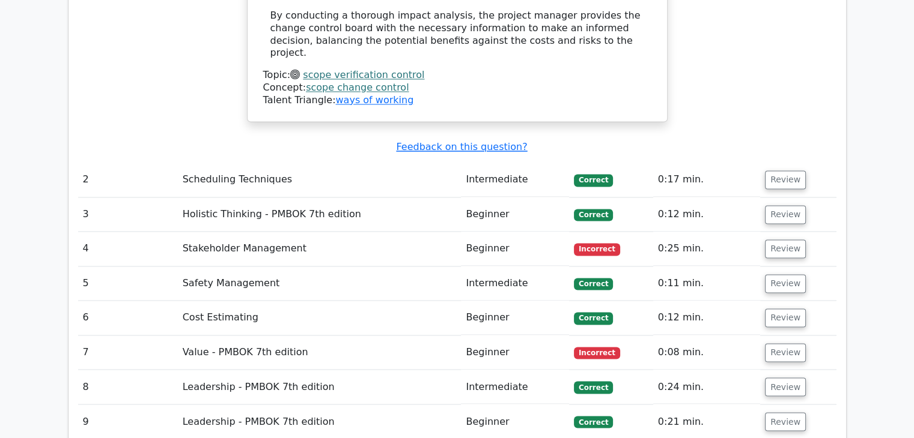 The image size is (914, 438). What do you see at coordinates (320, 180) in the screenshot?
I see `td: Scheduling Techniques` at bounding box center [320, 180].